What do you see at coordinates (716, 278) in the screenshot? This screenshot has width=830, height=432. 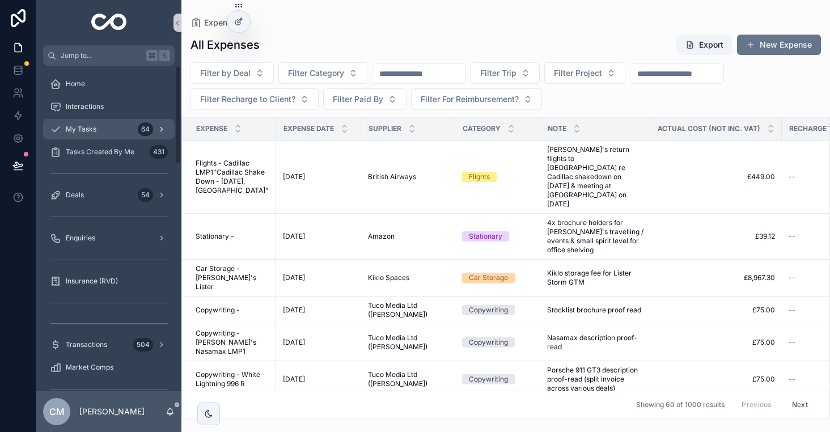 I see `span: £8,967.30` at bounding box center [716, 278].